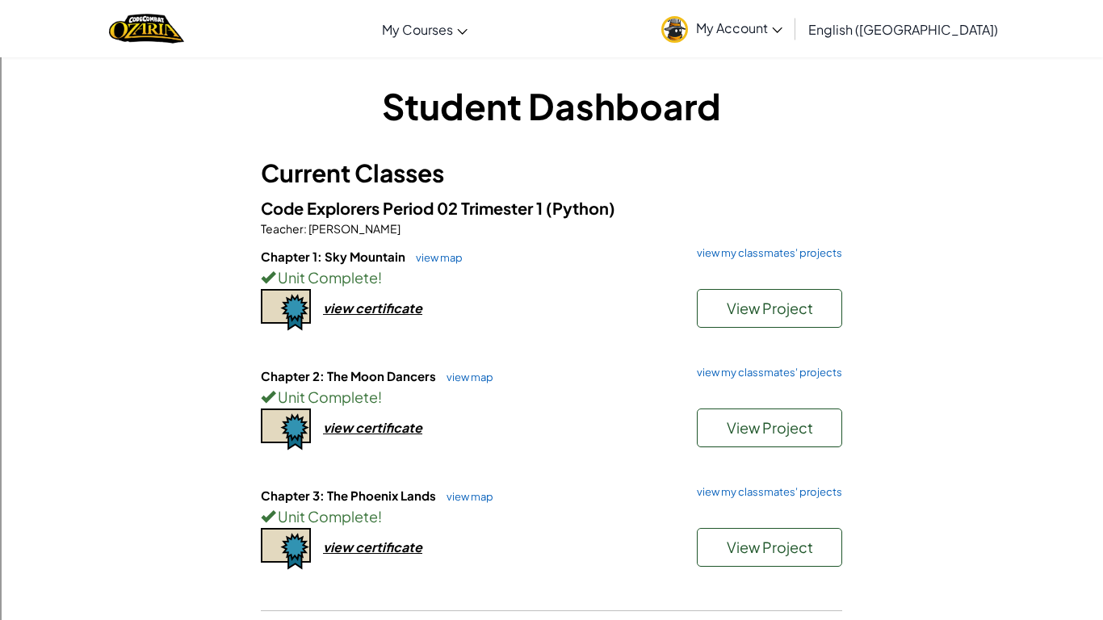 Image resolution: width=1103 pixels, height=620 pixels. Describe the element at coordinates (722, 28) in the screenshot. I see `a: My Account` at that location.